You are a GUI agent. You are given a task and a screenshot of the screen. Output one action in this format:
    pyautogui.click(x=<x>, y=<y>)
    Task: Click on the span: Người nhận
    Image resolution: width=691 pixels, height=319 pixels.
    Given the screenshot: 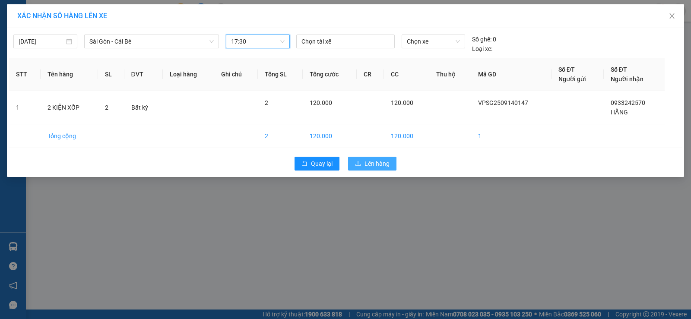 What is the action you would take?
    pyautogui.click(x=627, y=79)
    